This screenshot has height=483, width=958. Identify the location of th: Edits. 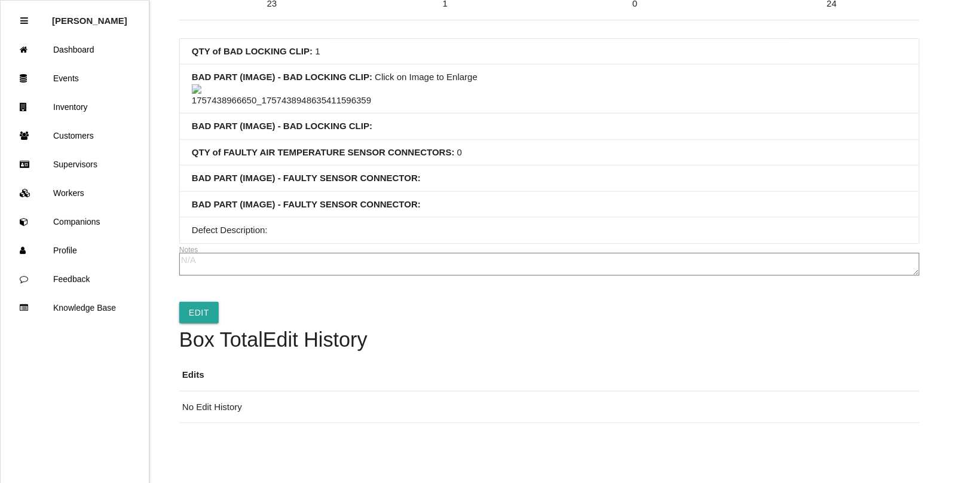
(549, 375).